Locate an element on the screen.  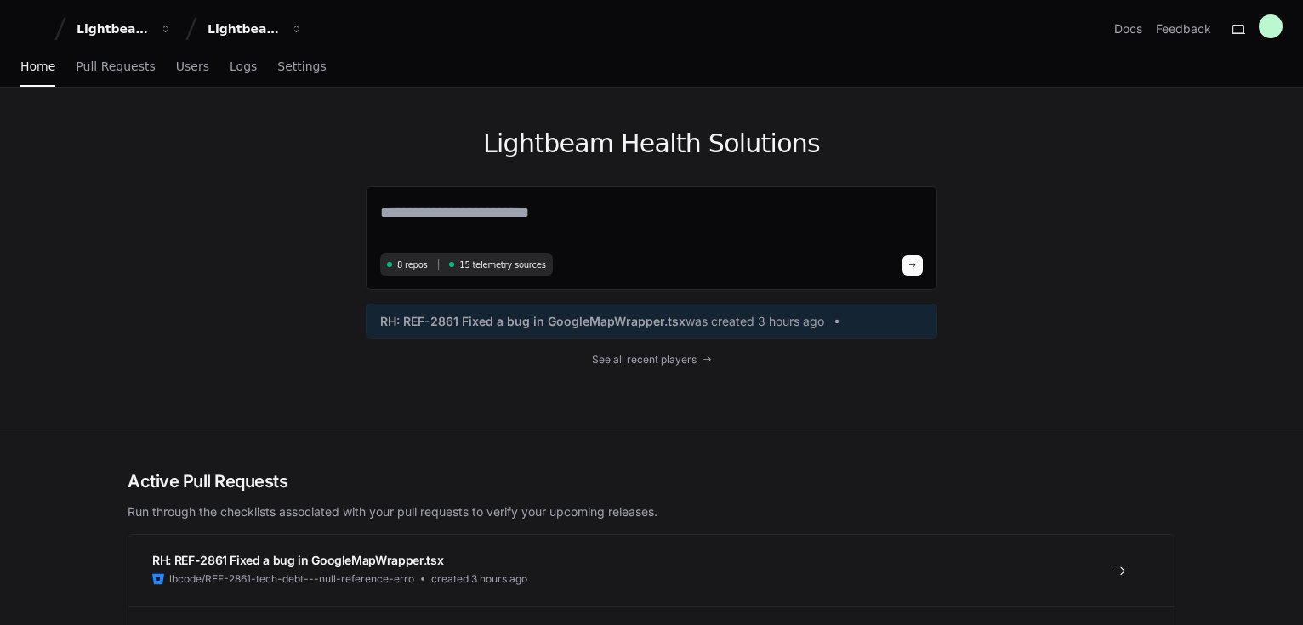
span: 15 telemetry sources is located at coordinates (502, 264).